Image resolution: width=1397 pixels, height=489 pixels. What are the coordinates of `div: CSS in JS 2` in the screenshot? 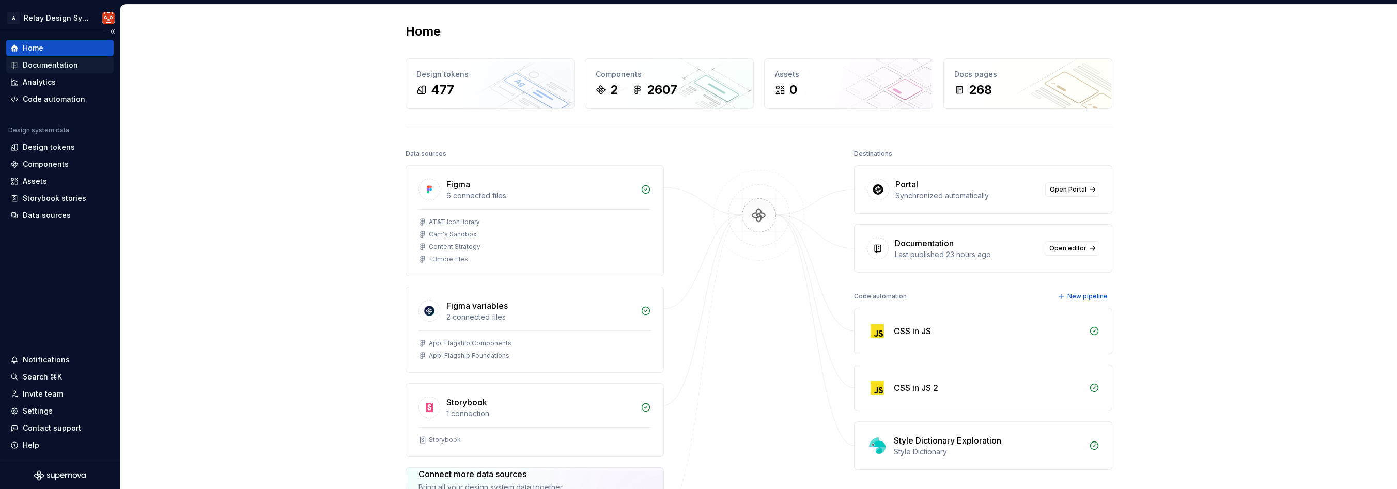 It's located at (916, 388).